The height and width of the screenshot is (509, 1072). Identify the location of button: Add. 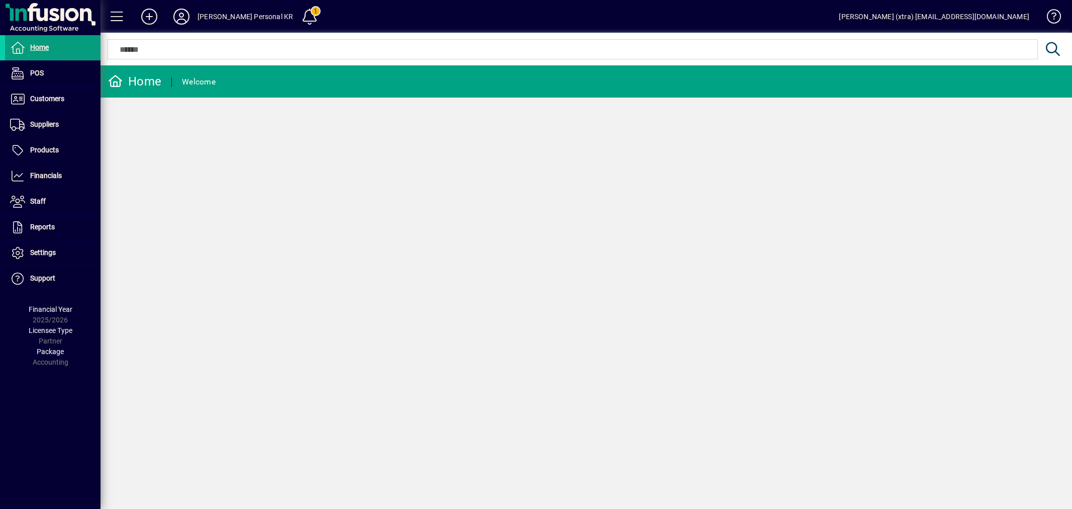
(149, 17).